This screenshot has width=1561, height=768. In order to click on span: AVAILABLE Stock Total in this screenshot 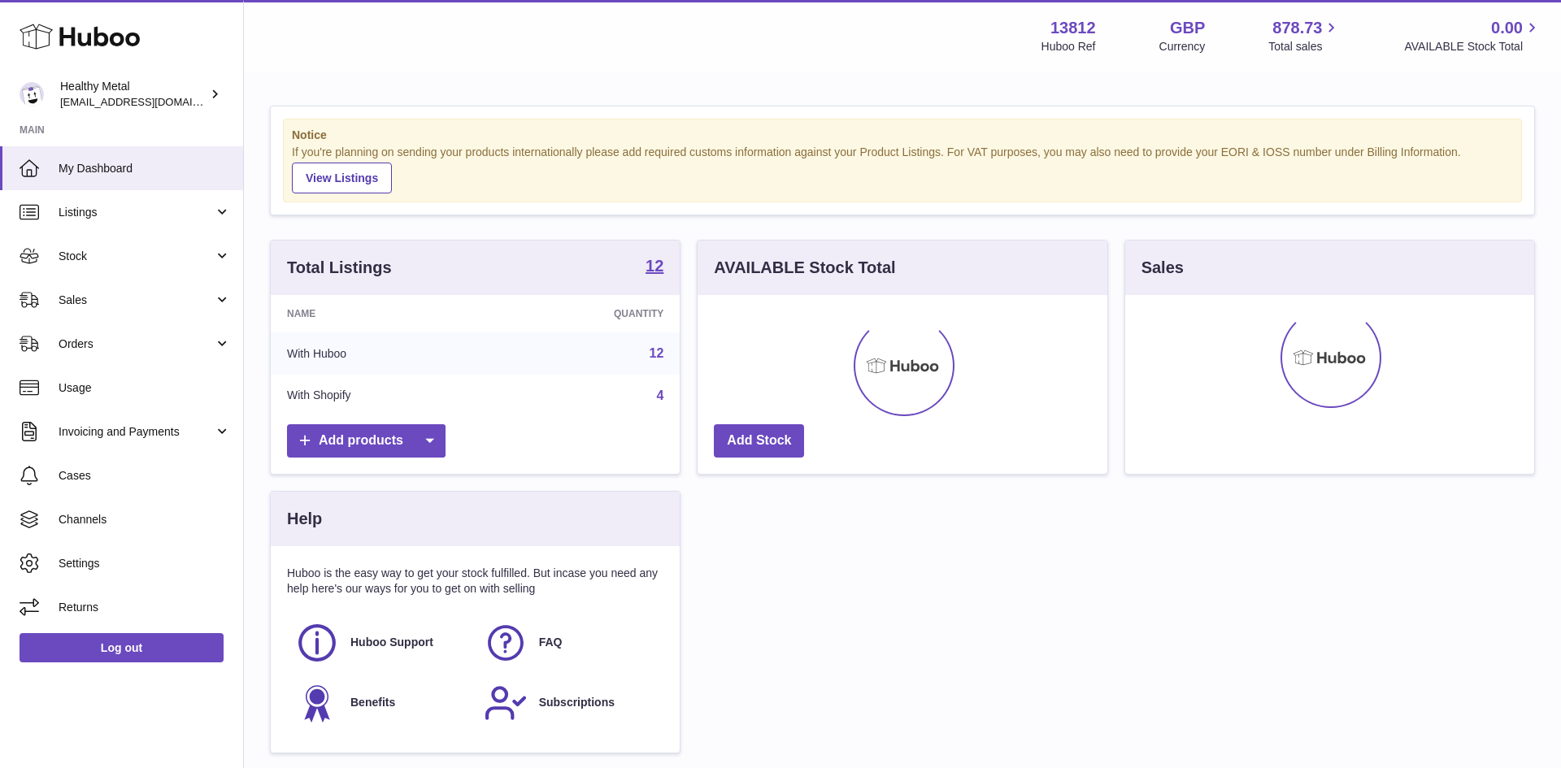, I will do `click(1473, 46)`.